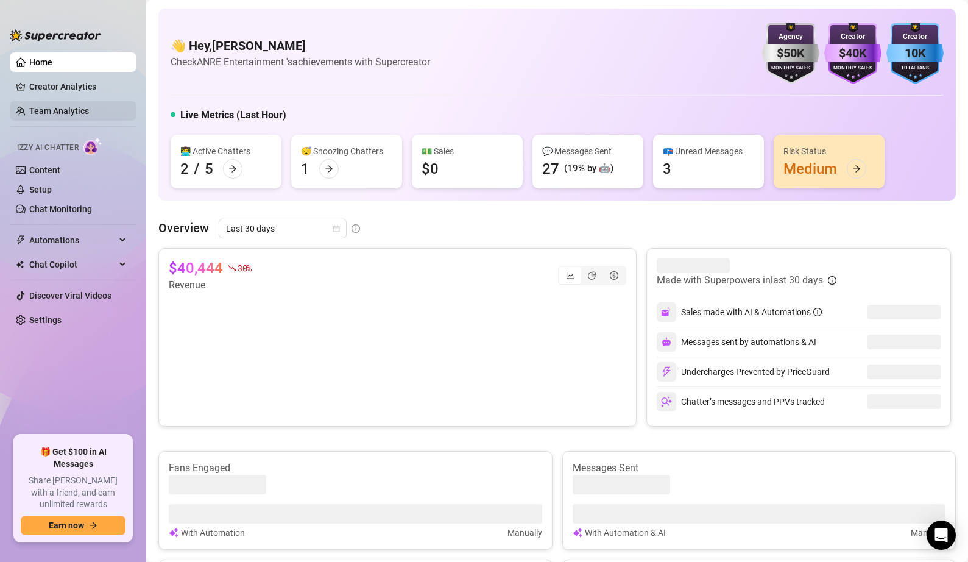 The width and height of the screenshot is (968, 562). I want to click on article: Made with Superpowers in last 30 days, so click(739, 280).